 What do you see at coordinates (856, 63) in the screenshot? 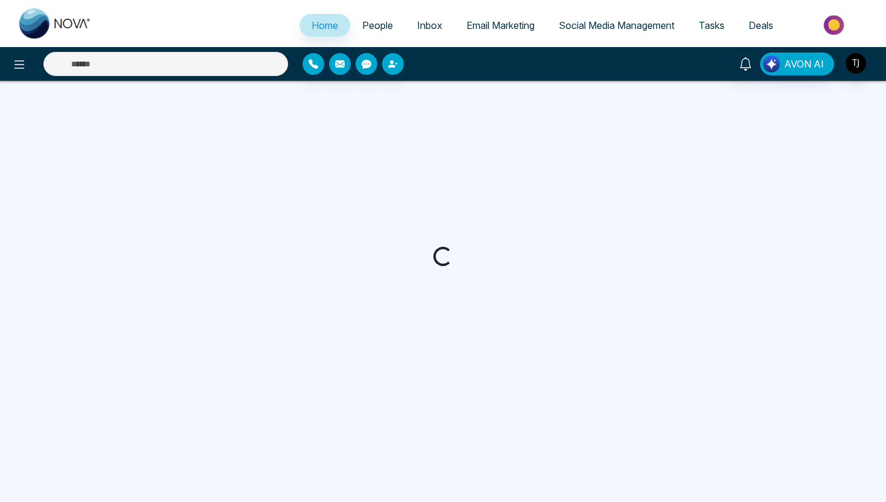
I see `img: User Avatar` at bounding box center [856, 63].